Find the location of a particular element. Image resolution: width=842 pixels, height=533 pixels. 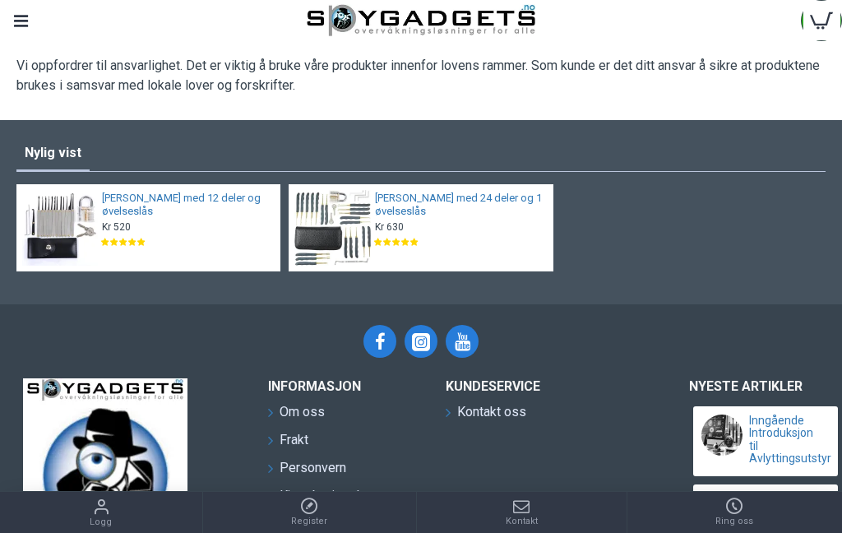

h3: INFORMASJON is located at coordinates (344, 386).